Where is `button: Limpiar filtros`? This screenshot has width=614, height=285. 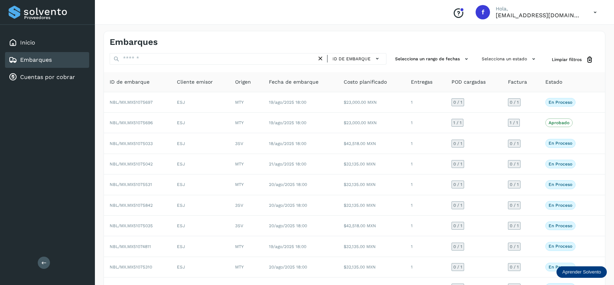
button: Limpiar filtros is located at coordinates (573, 60).